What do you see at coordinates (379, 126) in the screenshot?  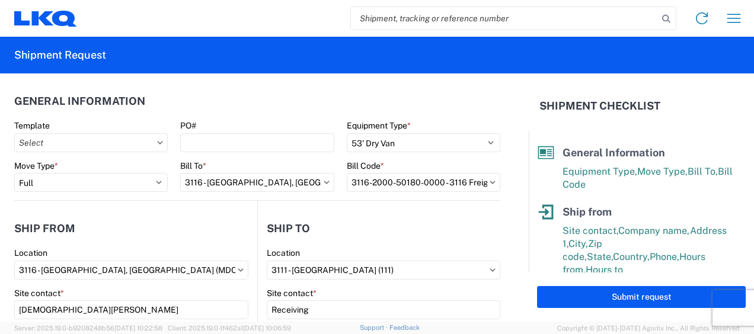 I see `label: Equipment Type` at bounding box center [379, 126].